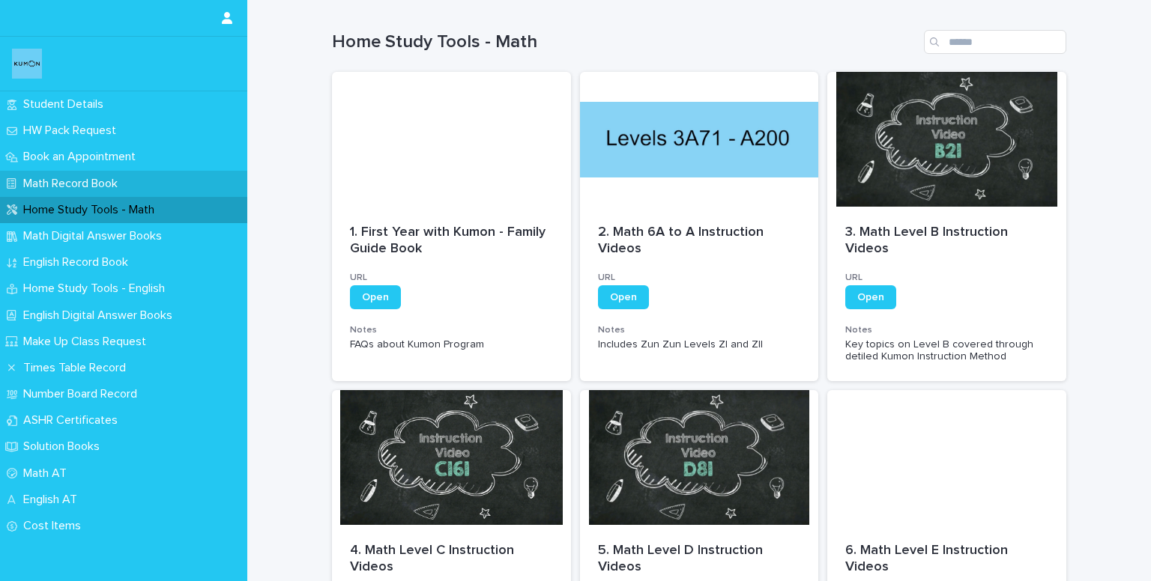 This screenshot has height=581, width=1151. Describe the element at coordinates (27, 64) in the screenshot. I see `img: o6XkwfS7S2qhyeB9lxyF` at that location.